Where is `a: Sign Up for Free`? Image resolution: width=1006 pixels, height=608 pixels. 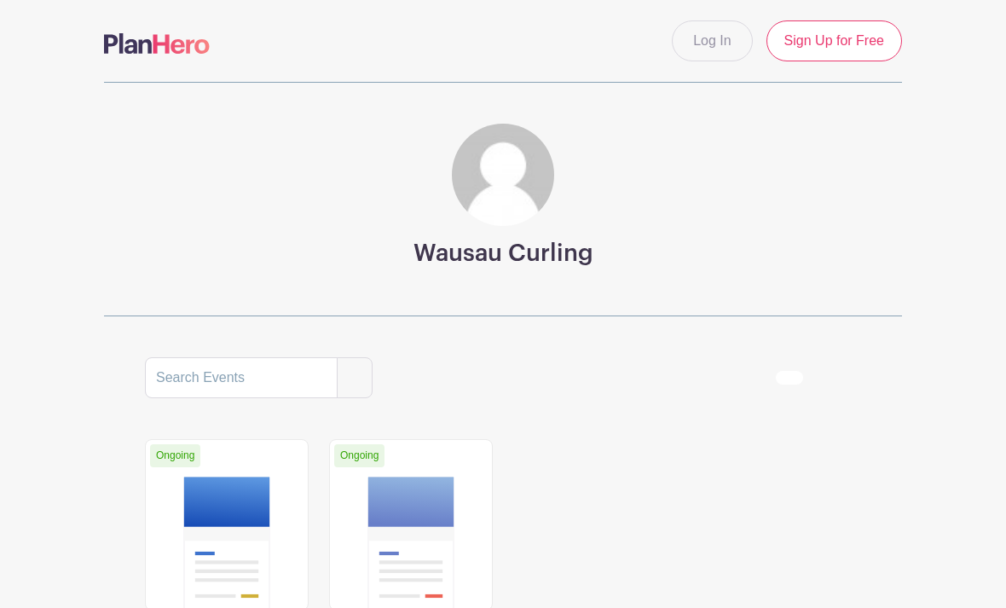 a: Sign Up for Free is located at coordinates (834, 41).